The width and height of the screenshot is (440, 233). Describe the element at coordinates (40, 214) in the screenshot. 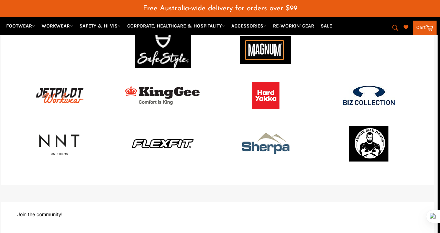

I see `button: Join the community!` at that location.